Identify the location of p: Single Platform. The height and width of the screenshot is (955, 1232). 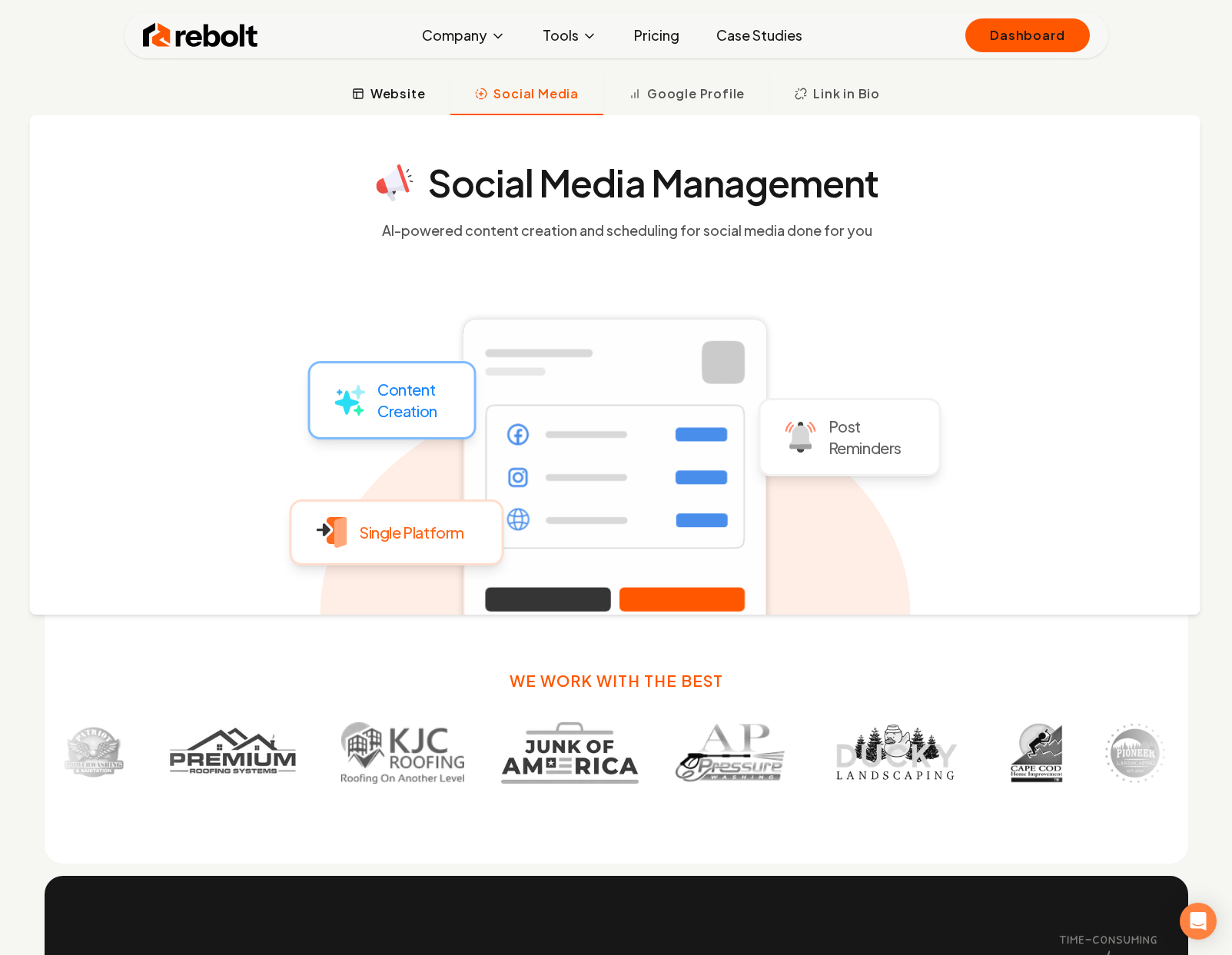
(411, 532).